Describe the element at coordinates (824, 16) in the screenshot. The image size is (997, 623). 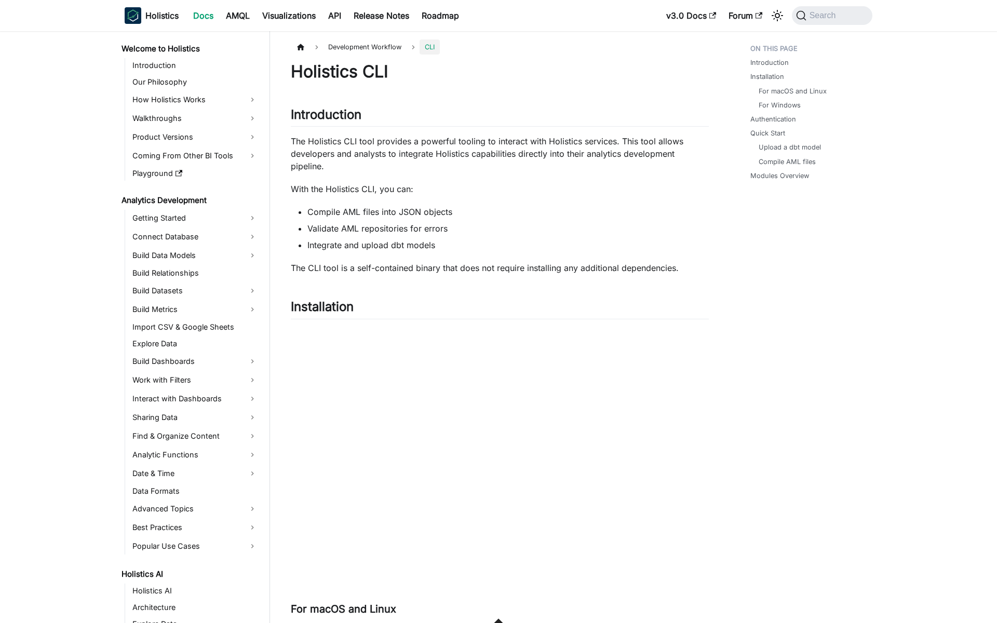
I see `span: Search` at that location.